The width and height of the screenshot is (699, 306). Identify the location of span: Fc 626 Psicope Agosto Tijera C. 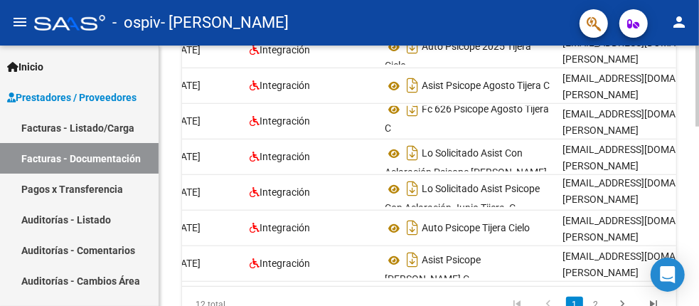
(466, 119).